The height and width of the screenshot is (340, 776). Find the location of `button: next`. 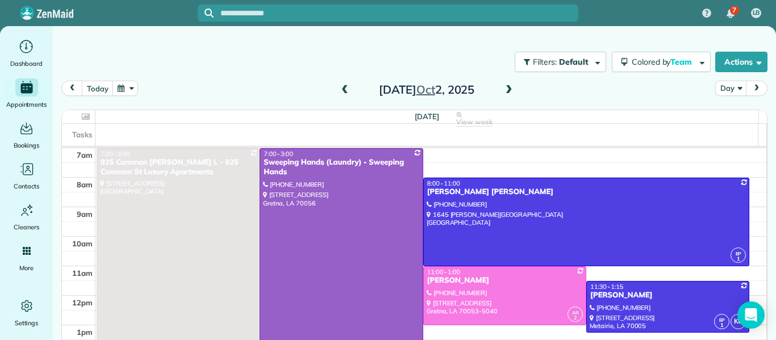

button: next is located at coordinates (756, 88).